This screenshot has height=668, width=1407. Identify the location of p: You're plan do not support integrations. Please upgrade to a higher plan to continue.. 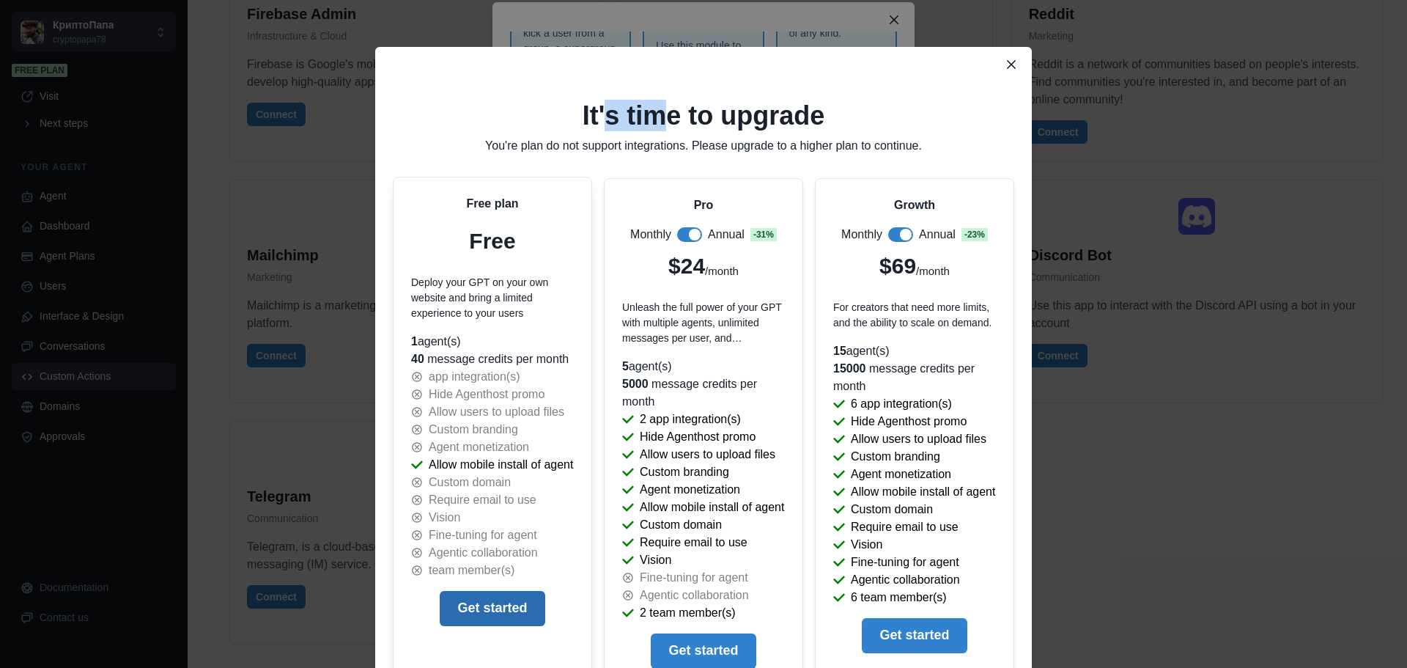
(704, 146).